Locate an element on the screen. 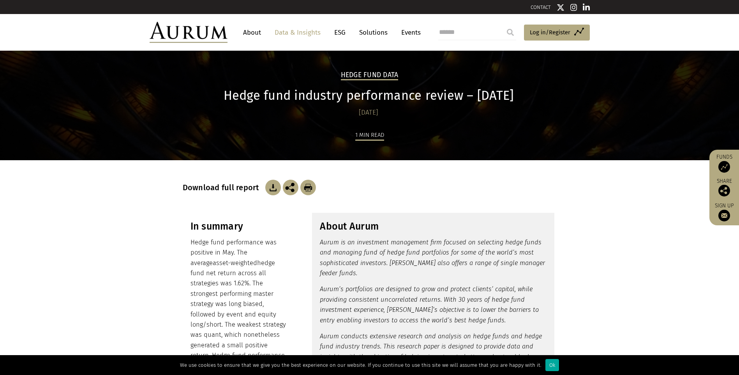  h3: In summary is located at coordinates (239, 226).